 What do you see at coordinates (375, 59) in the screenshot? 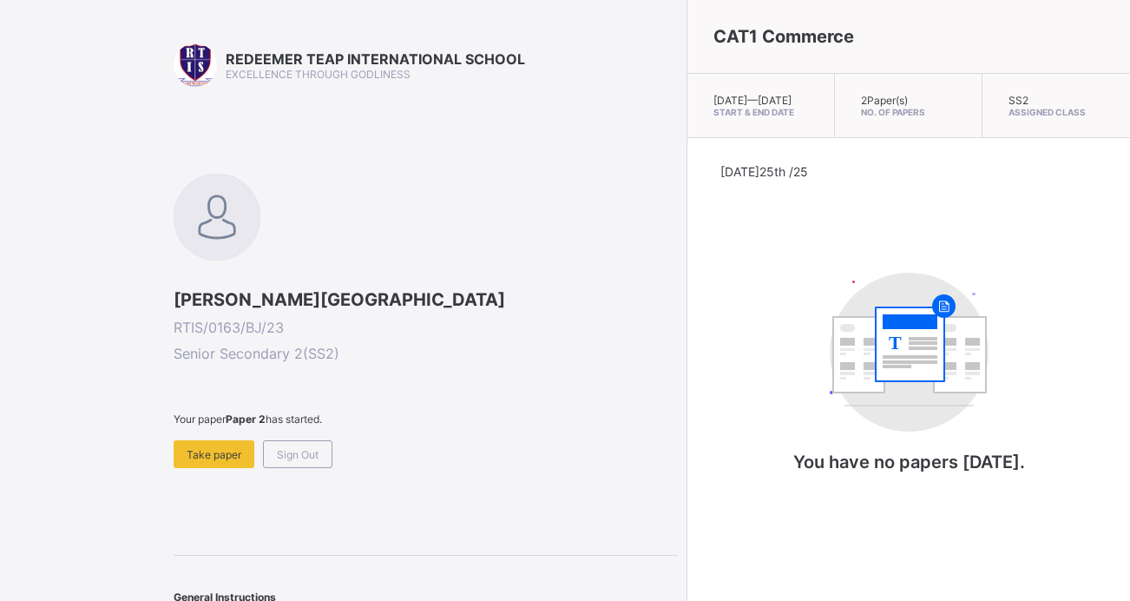
I see `span: REDEEMER TEAP INTERNATIONAL SCHOOL` at bounding box center [375, 59].